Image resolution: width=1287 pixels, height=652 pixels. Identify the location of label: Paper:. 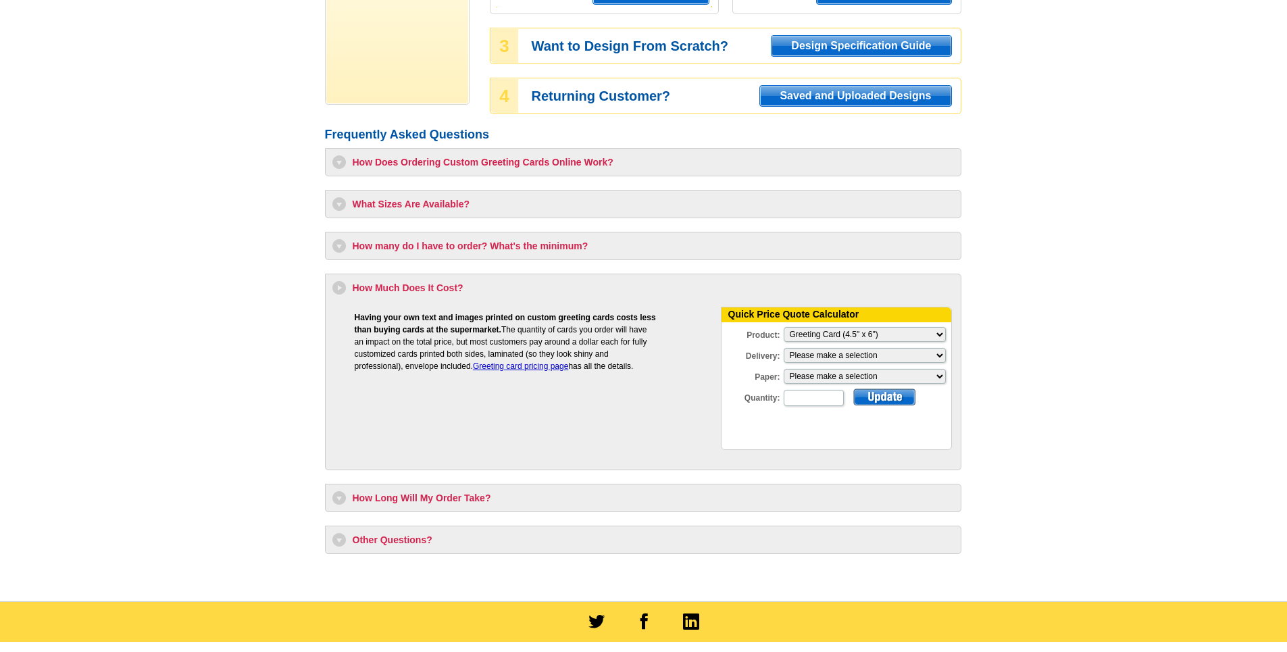
(752, 375).